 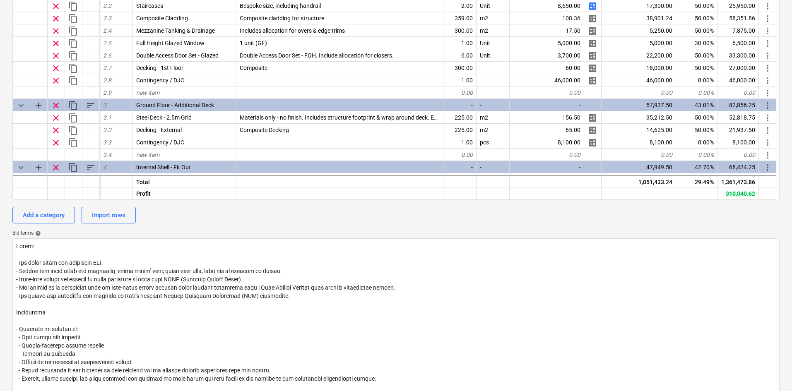 What do you see at coordinates (107, 18) in the screenshot?
I see `span: 2.3` at bounding box center [107, 18].